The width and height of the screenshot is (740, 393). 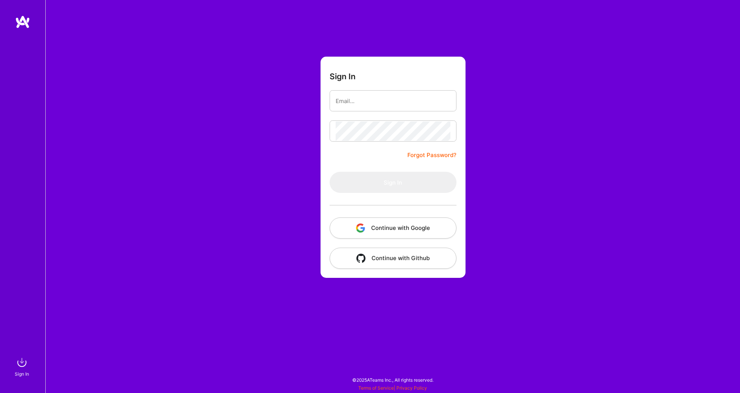 I want to click on a: Forgot Password?, so click(x=432, y=155).